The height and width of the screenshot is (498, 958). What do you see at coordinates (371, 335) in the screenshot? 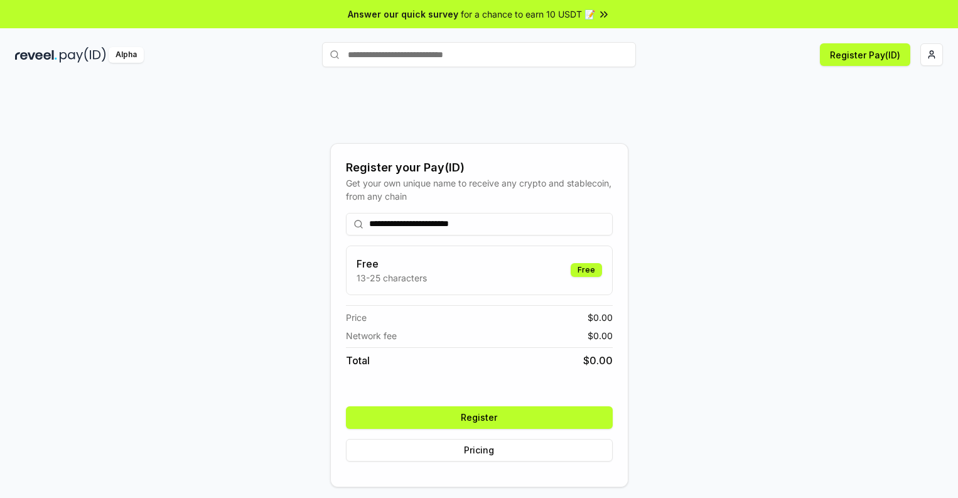
I see `span: Network fee` at bounding box center [371, 335].